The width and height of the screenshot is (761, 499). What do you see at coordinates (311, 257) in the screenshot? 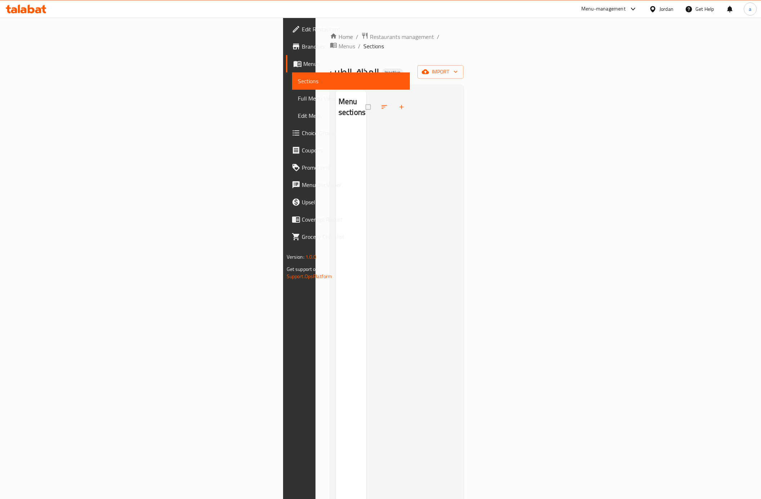
I see `span: 1.0.0` at bounding box center [311, 257].